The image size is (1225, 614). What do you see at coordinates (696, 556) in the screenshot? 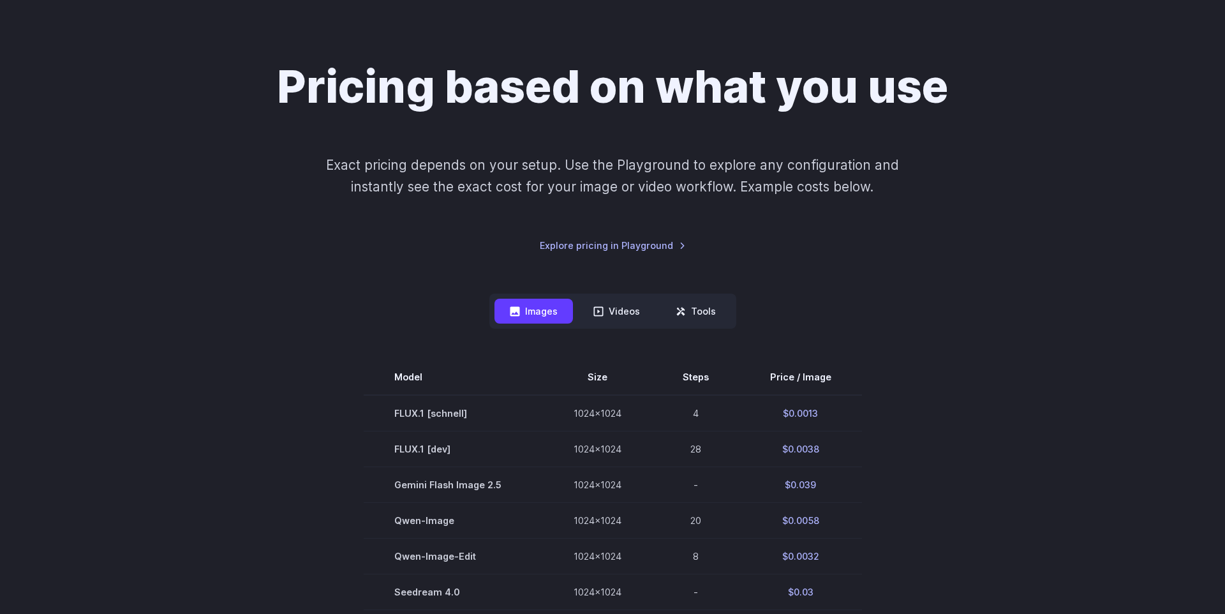
I see `td: 8` at bounding box center [696, 556].